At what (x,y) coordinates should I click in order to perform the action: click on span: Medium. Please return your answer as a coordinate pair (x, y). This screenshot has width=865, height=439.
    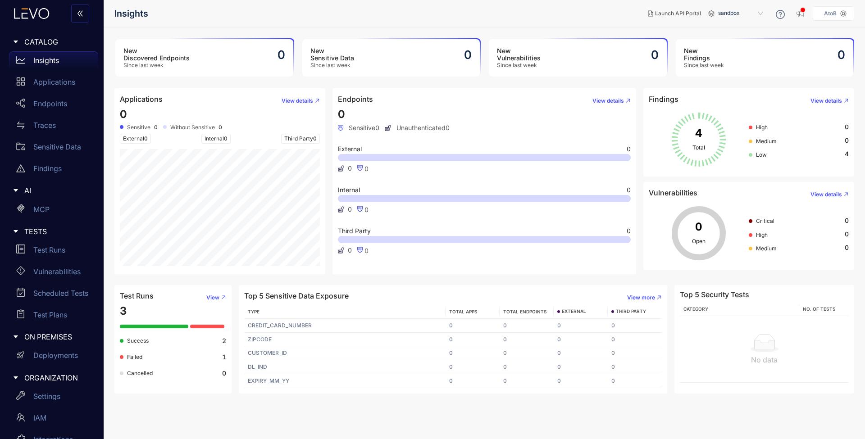
    Looking at the image, I should click on (766, 141).